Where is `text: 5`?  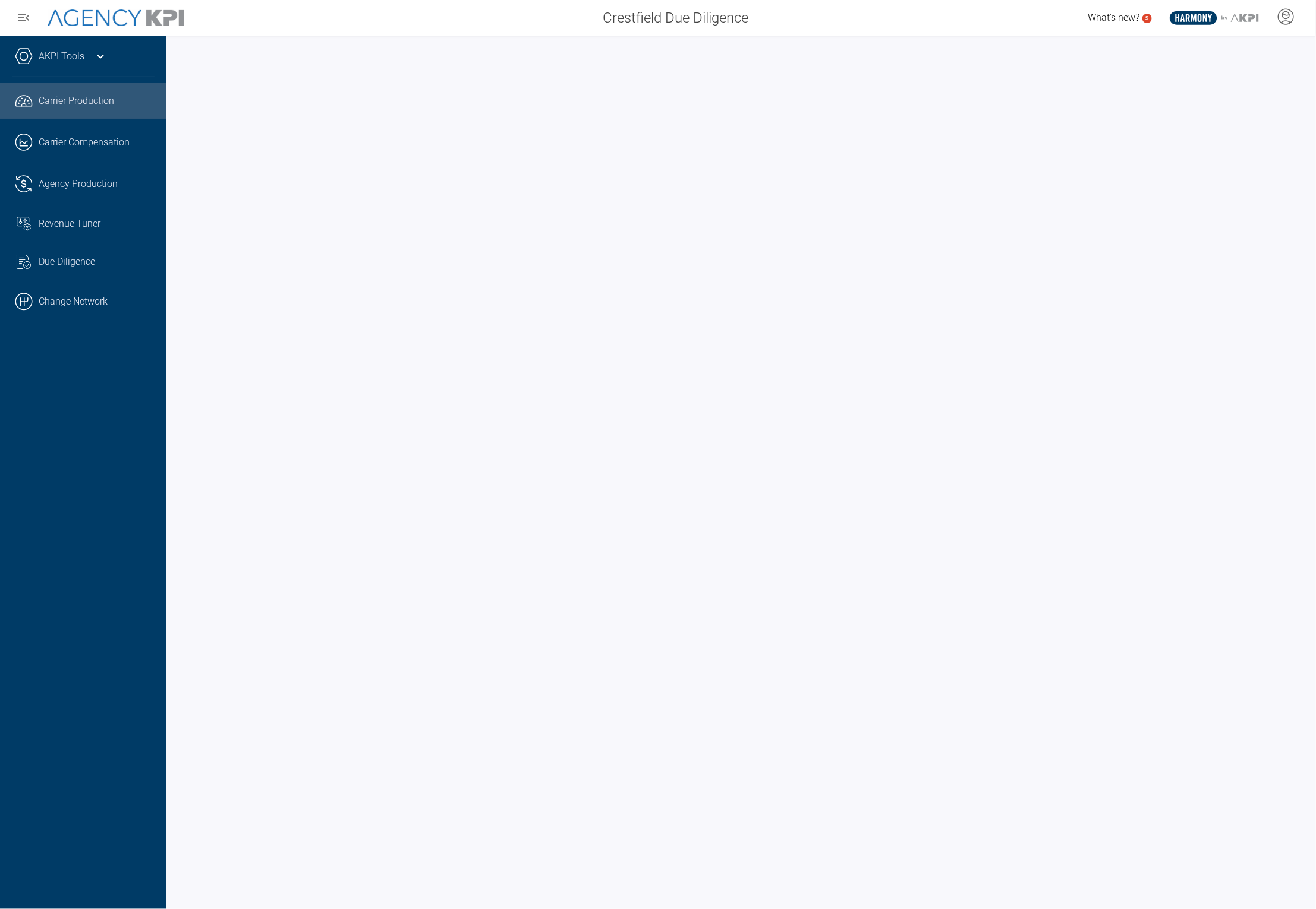
text: 5 is located at coordinates (1147, 18).